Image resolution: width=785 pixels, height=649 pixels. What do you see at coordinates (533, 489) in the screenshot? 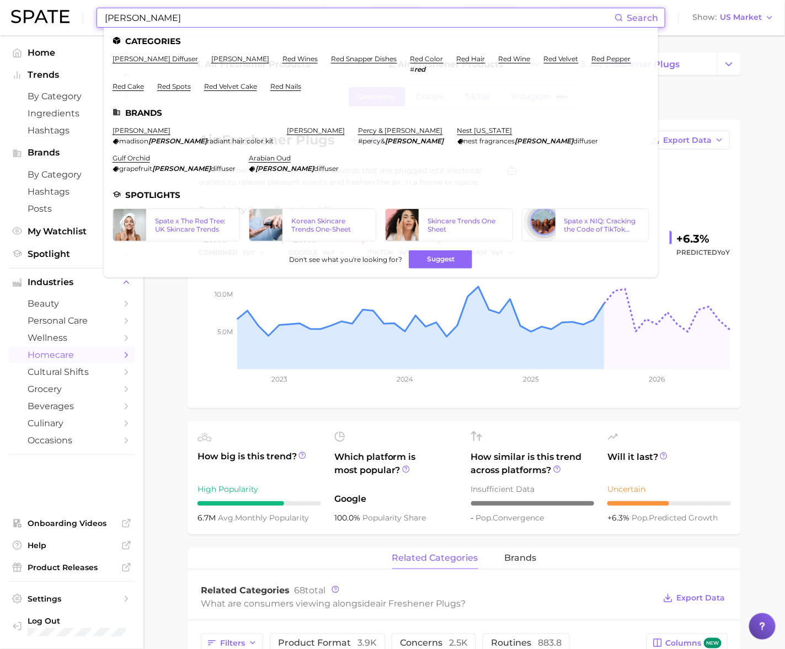
I see `div: Insufficient Data` at bounding box center [533, 489].